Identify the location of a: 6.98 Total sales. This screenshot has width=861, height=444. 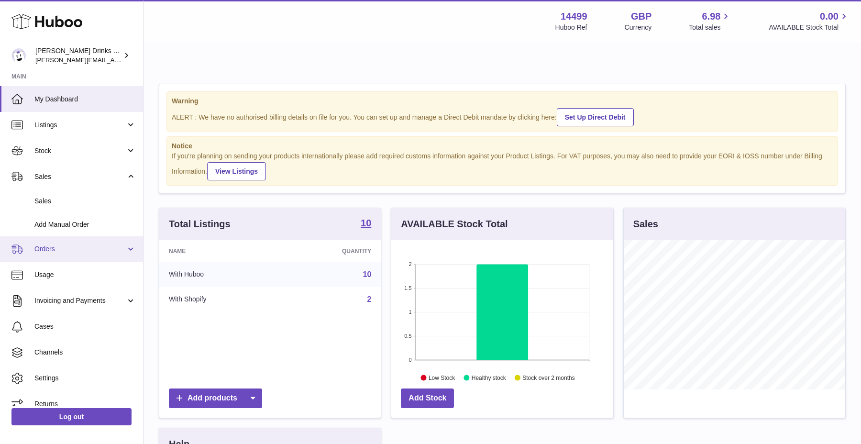
(710, 21).